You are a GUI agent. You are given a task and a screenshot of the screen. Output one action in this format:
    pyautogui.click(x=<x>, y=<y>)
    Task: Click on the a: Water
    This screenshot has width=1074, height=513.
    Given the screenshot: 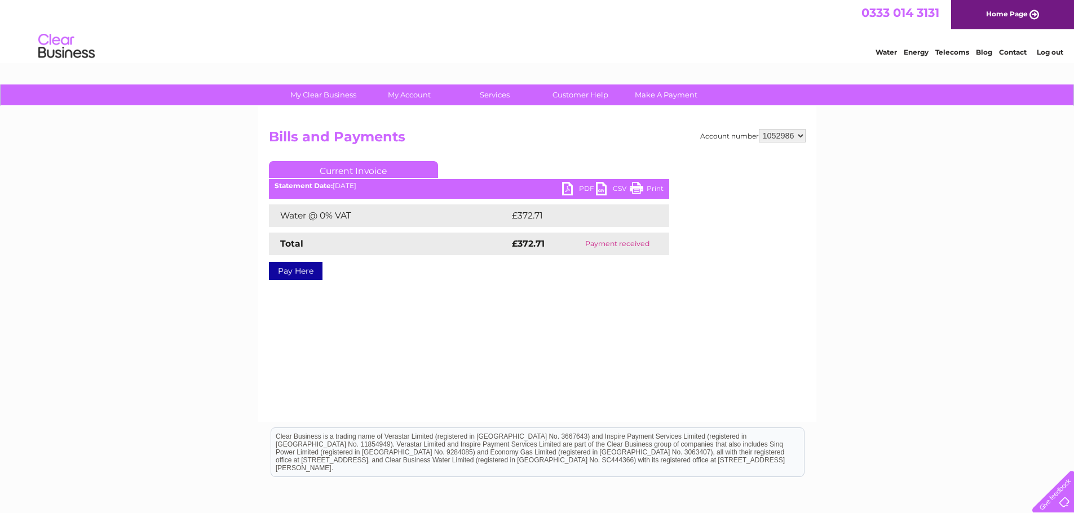 What is the action you would take?
    pyautogui.click(x=886, y=52)
    